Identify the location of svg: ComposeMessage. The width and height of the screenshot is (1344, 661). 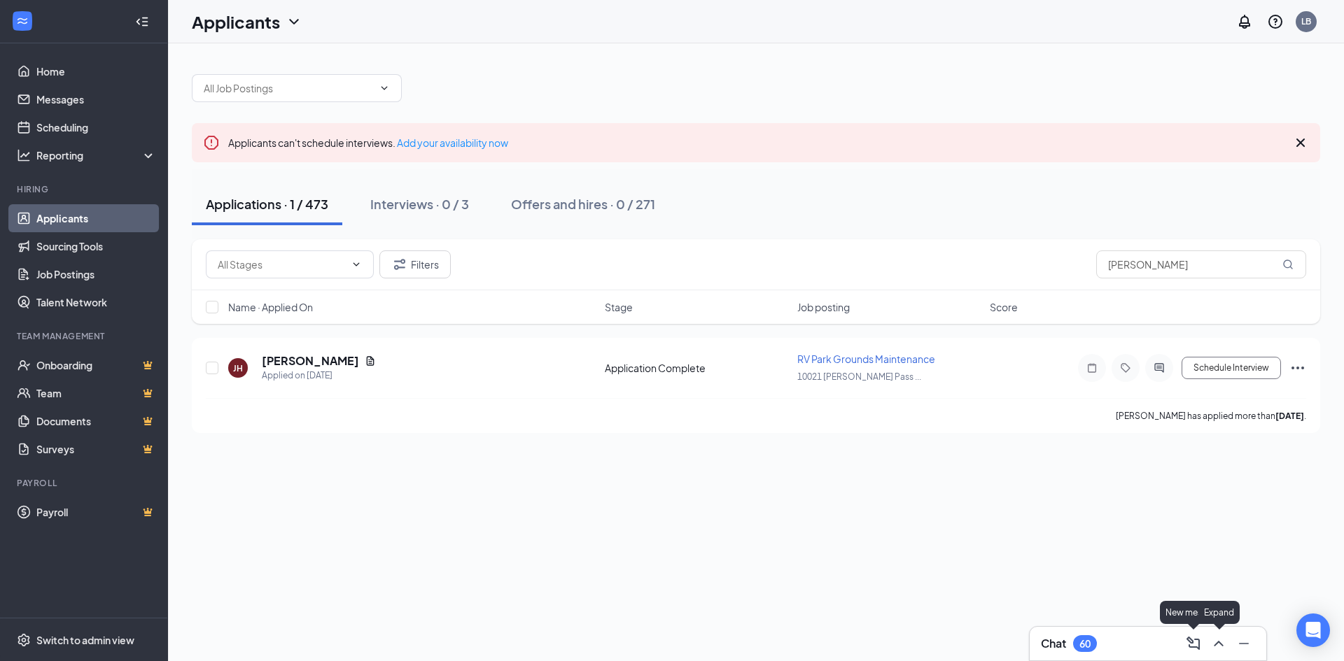
(1193, 644).